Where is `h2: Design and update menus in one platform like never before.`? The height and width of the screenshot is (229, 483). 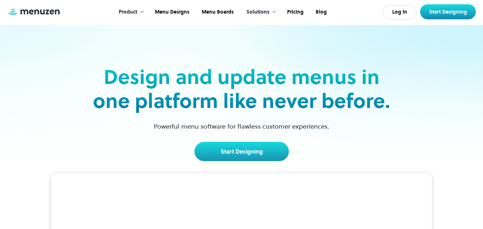 h2: Design and update menus in one platform like never before. is located at coordinates (242, 89).